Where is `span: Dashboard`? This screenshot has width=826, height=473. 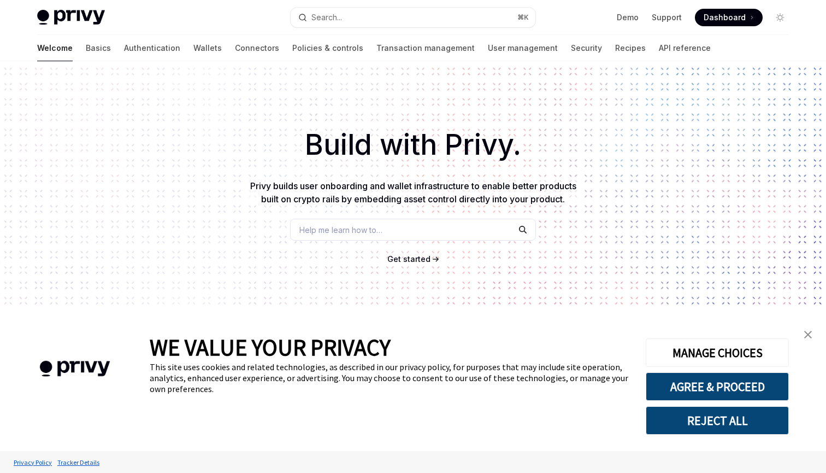 span: Dashboard is located at coordinates (725, 17).